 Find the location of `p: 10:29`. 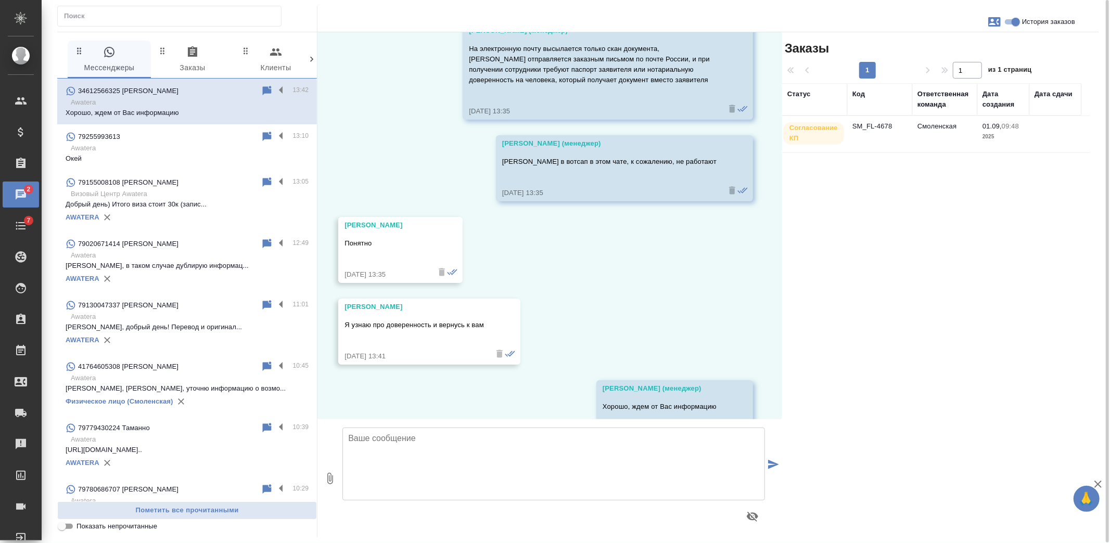

p: 10:29 is located at coordinates (301, 489).